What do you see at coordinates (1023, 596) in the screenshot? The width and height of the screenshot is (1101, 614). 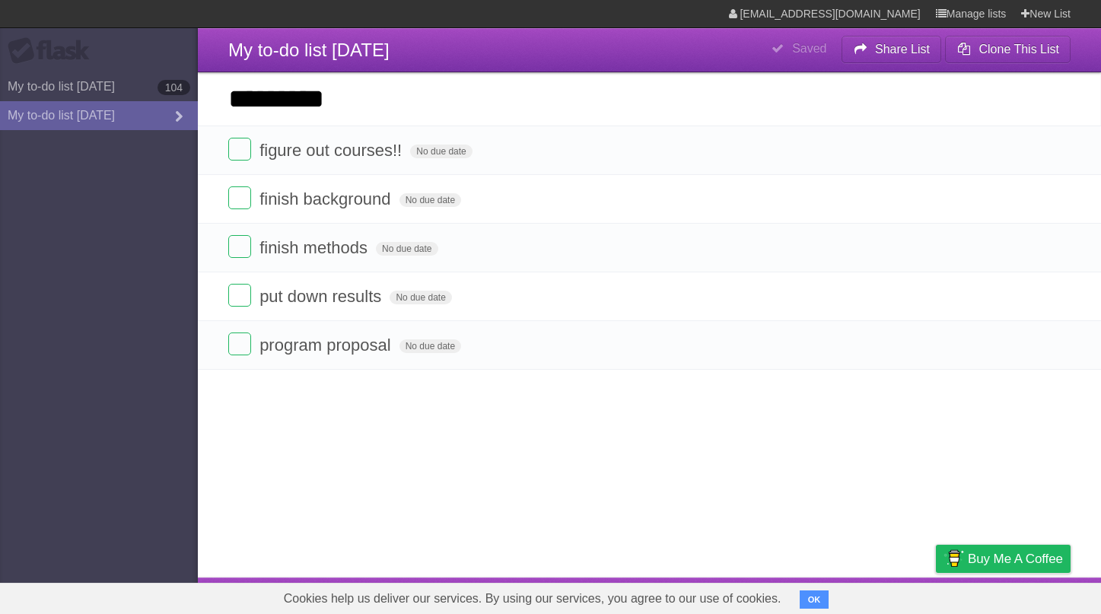 I see `a: Suggest a feature` at bounding box center [1023, 596].